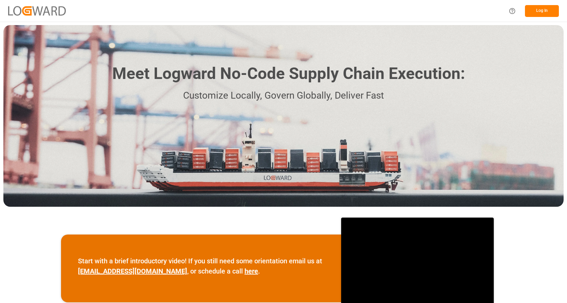 This screenshot has width=567, height=303. I want to click on button: Help Center, so click(512, 11).